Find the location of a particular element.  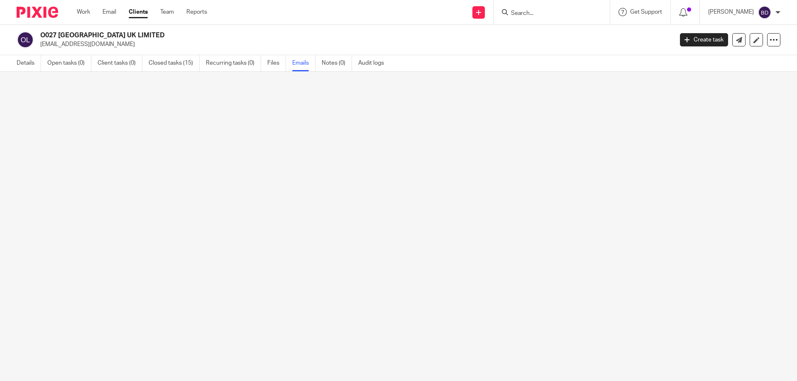

input: Search is located at coordinates (548, 14).